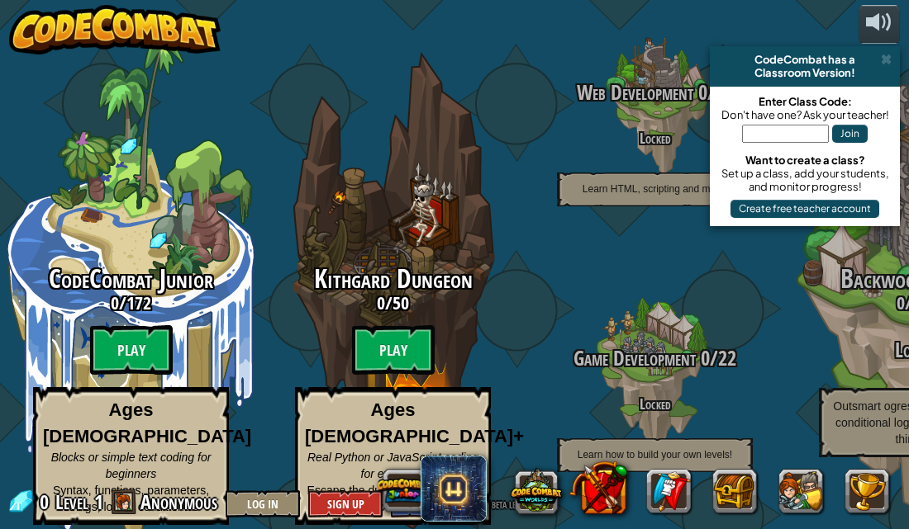  Describe the element at coordinates (178, 502) in the screenshot. I see `span: Anonymous` at that location.